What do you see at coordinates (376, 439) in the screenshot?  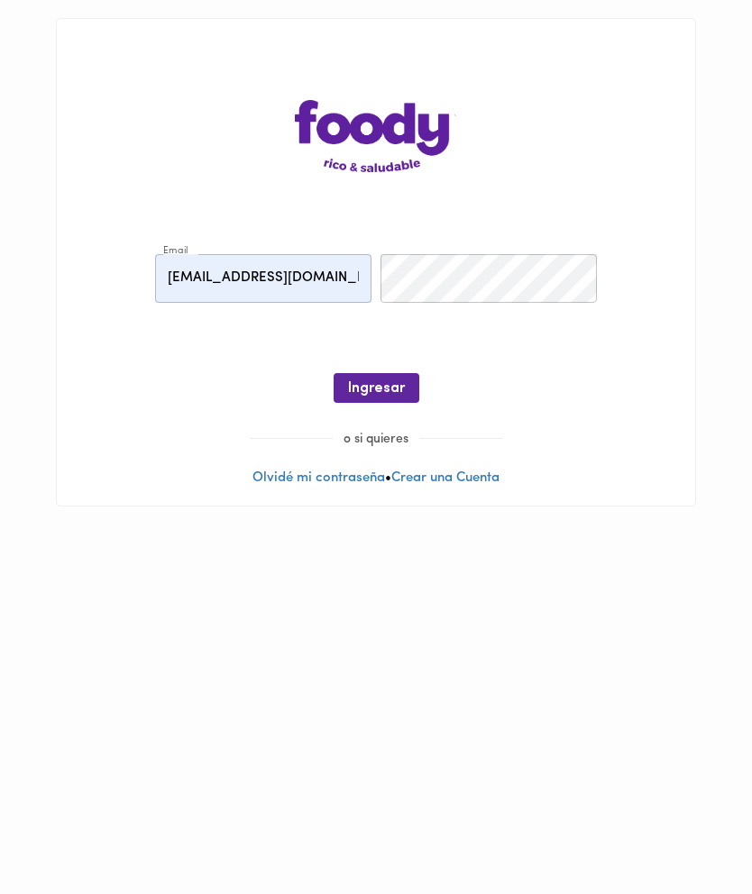 I see `span: o si quieres` at bounding box center [376, 439].